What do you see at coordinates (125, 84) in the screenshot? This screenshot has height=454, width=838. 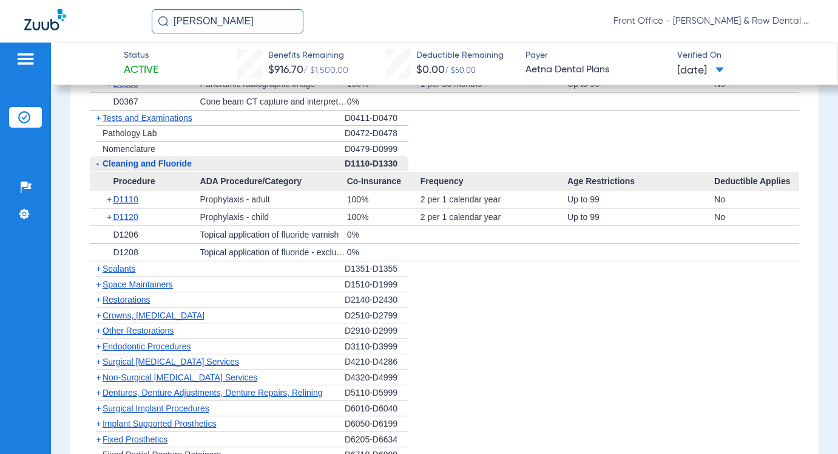 I see `span: D0330` at bounding box center [125, 84].